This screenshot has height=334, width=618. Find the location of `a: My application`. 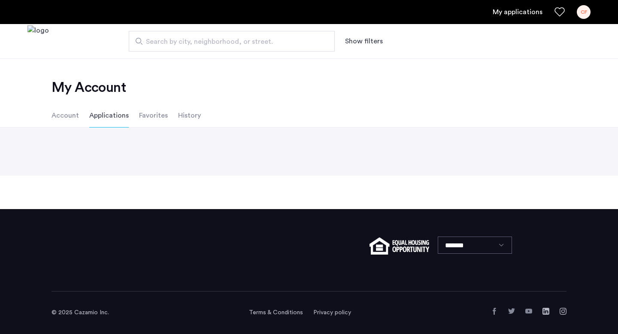

a: My application is located at coordinates (518, 12).